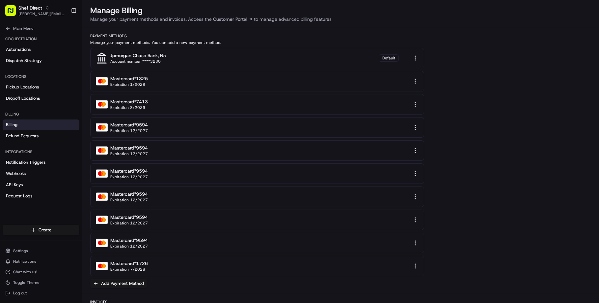 The height and width of the screenshot is (303, 599). I want to click on button: Toggle Theme, so click(41, 282).